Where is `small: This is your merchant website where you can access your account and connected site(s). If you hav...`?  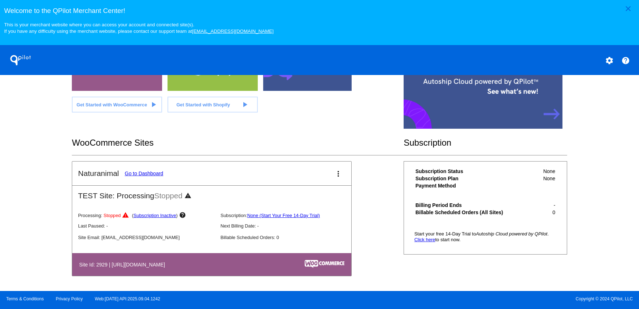
small: This is your merchant website where you can access your account and connected site(s). If you hav... is located at coordinates (139, 28).